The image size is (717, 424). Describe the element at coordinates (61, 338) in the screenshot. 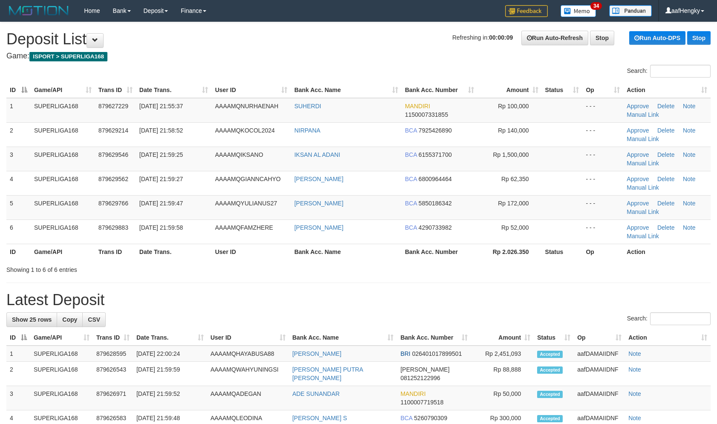

I see `th: Game/API: activate to sort column ascending` at that location.